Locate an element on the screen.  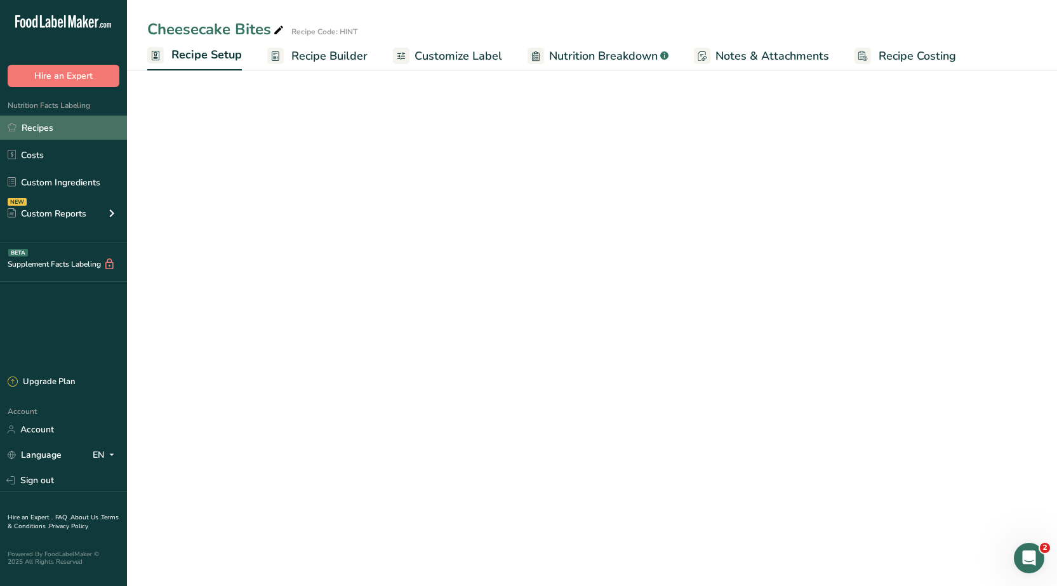
div: NEW is located at coordinates (17, 202).